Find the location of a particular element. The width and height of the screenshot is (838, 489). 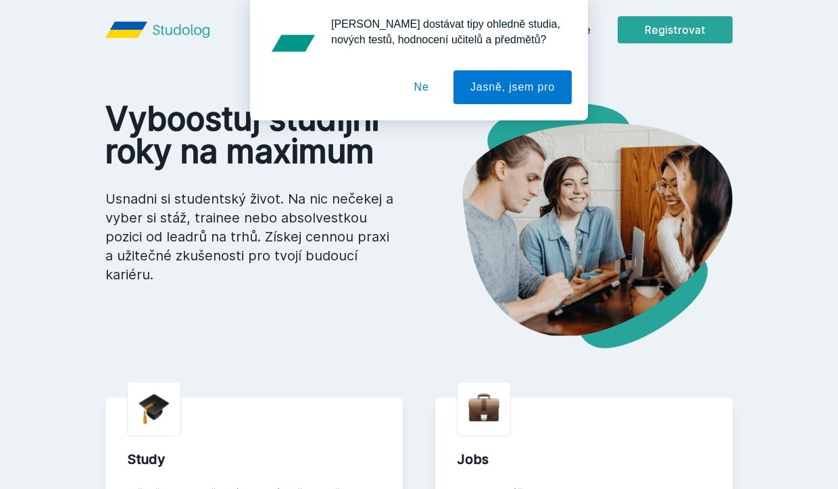

img: notification icon is located at coordinates (293, 43).